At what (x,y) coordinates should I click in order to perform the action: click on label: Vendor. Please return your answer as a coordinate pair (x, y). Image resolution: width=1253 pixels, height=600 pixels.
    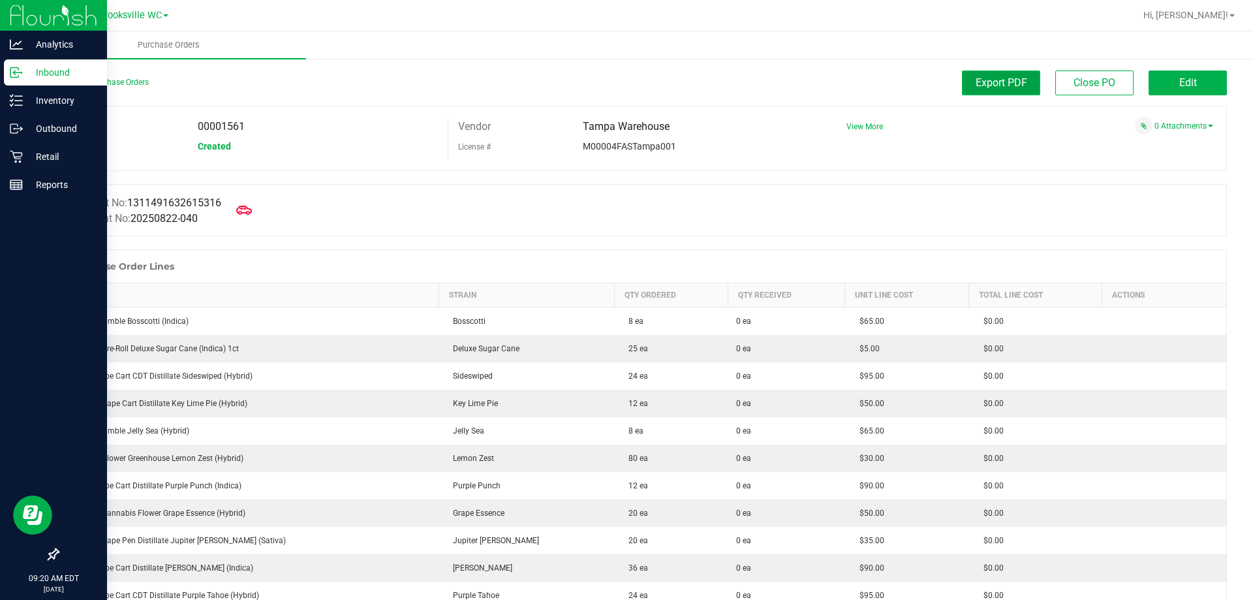
    Looking at the image, I should click on (474, 127).